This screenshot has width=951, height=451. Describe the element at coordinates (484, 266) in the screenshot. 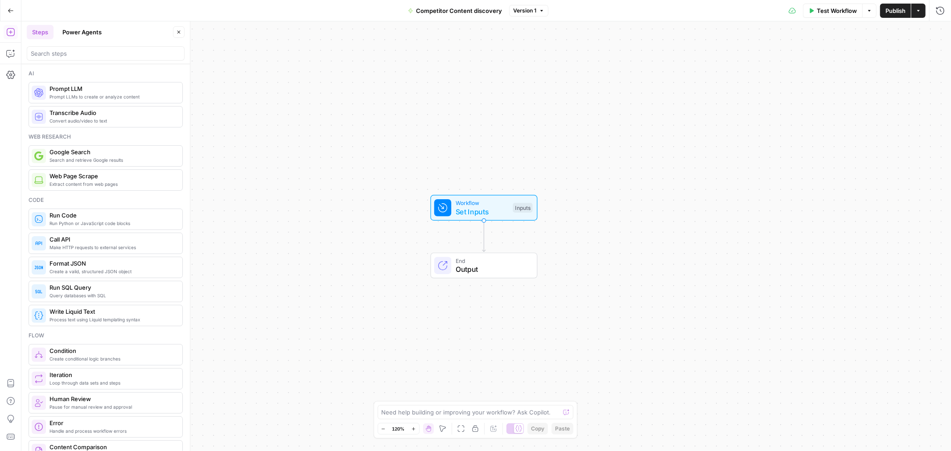

I see `div: EndOutput` at that location.